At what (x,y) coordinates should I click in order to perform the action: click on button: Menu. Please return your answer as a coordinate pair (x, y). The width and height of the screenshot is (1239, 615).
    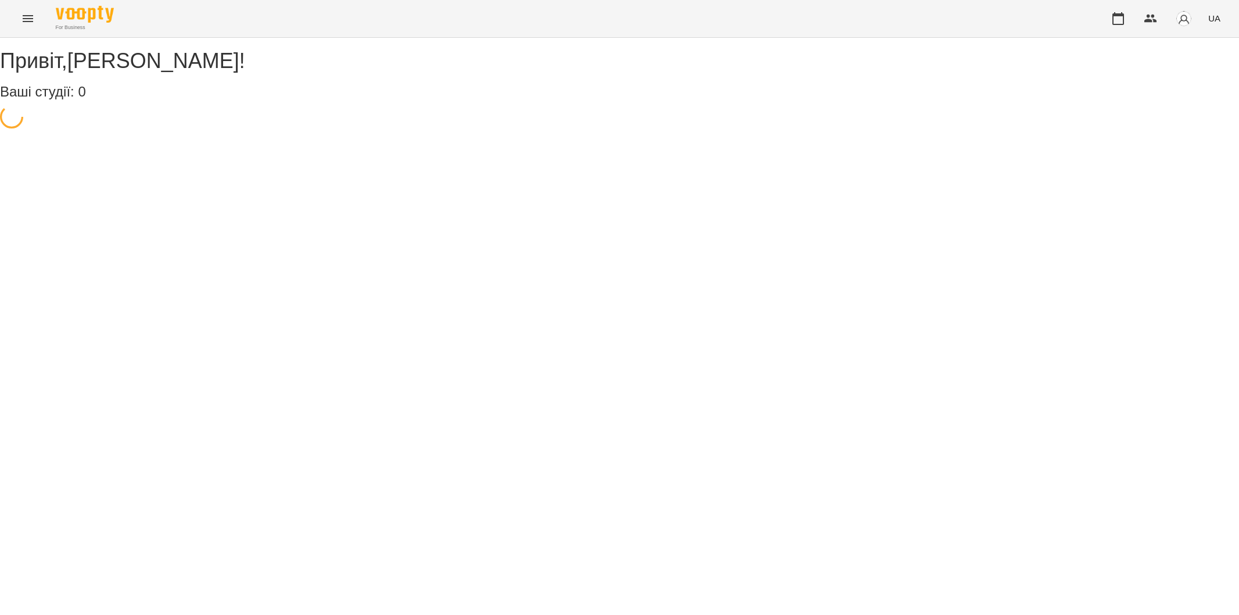
    Looking at the image, I should click on (28, 19).